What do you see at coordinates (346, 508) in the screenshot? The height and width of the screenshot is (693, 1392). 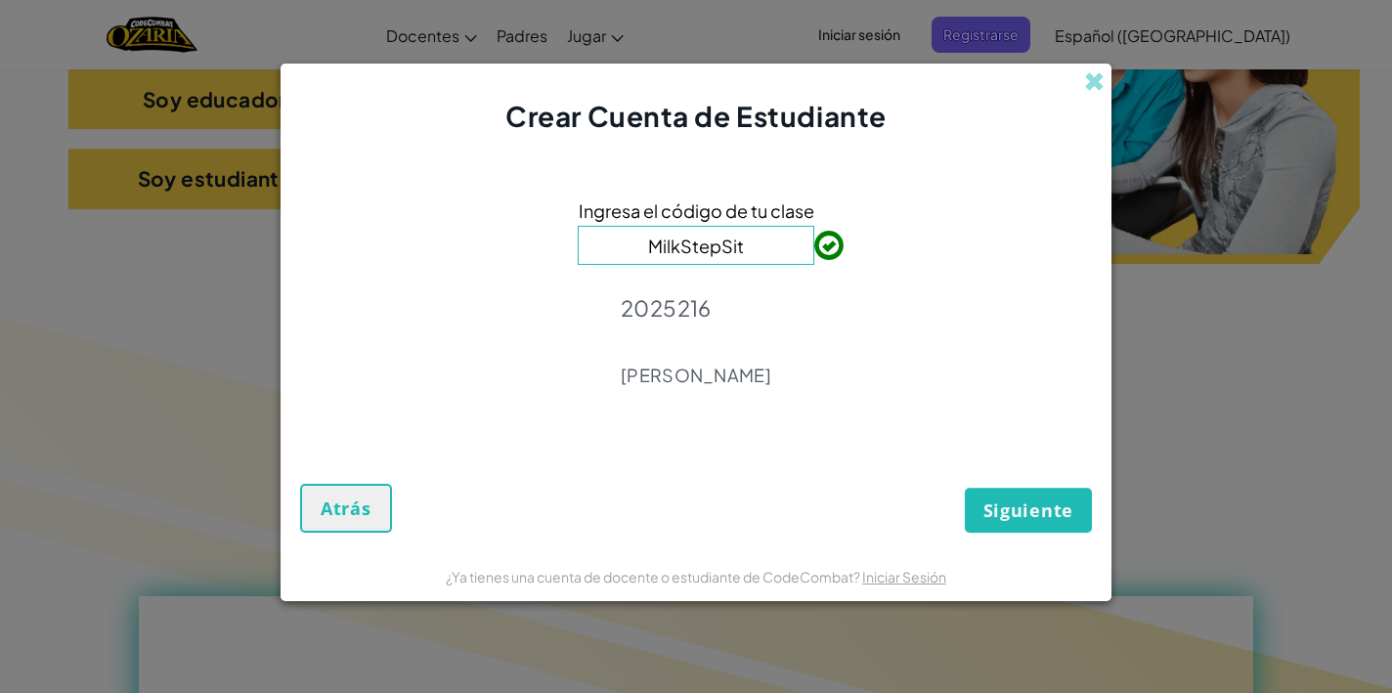 I see `span: Atrás` at bounding box center [346, 508].